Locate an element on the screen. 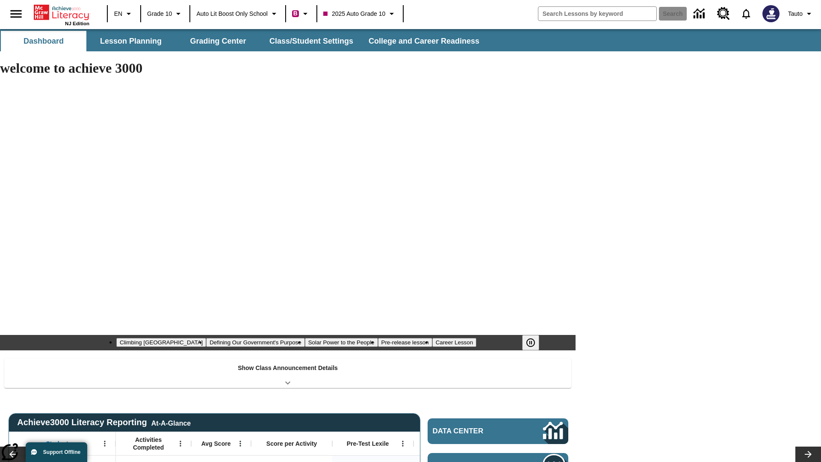 The image size is (821, 462). span: EN is located at coordinates (118, 14).